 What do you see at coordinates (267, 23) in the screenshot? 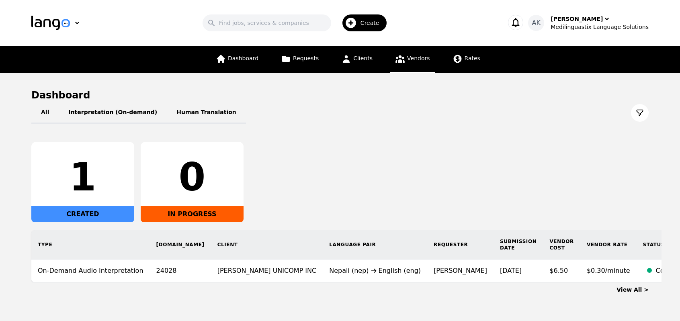
I see `input: Find jobs, services & companies` at bounding box center [267, 23].